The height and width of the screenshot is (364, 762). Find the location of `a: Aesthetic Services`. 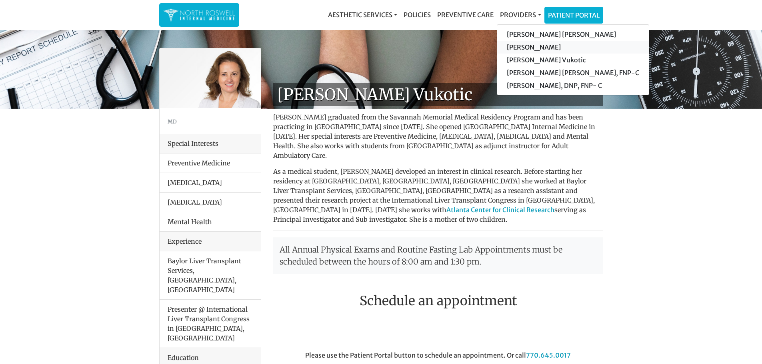

a: Aesthetic Services is located at coordinates (362, 15).